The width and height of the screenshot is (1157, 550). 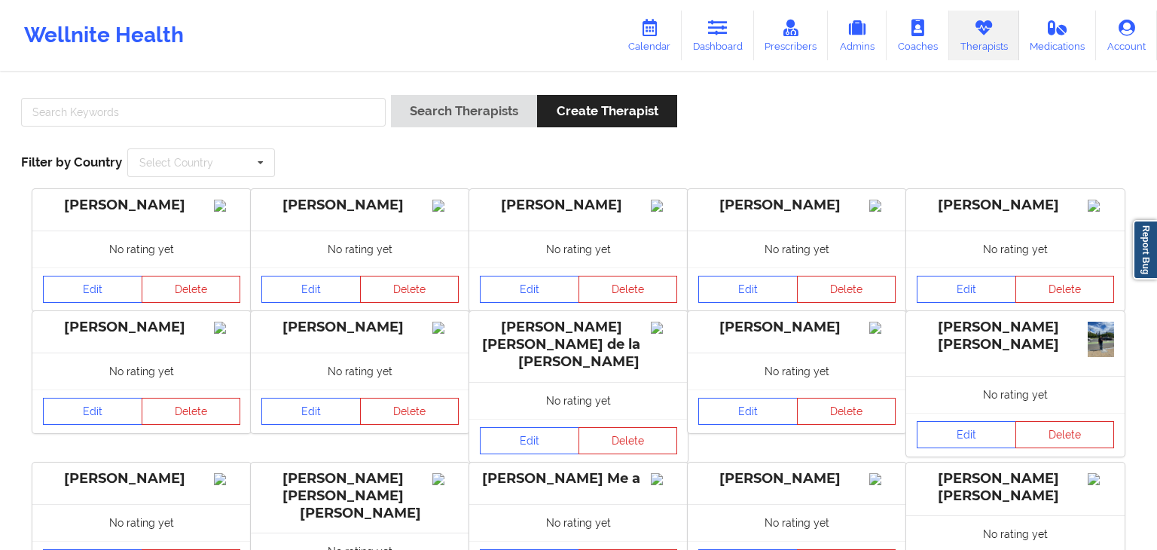 What do you see at coordinates (857, 35) in the screenshot?
I see `a: Admins` at bounding box center [857, 35].